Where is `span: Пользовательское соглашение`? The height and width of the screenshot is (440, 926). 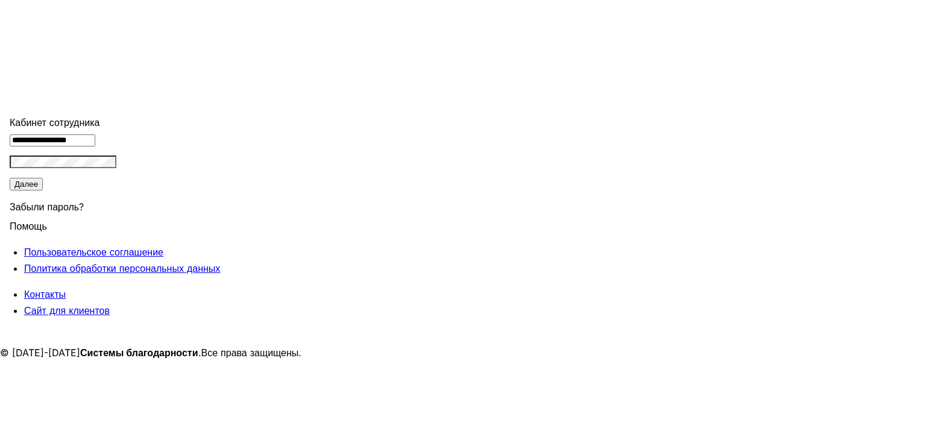 span: Пользовательское соглашение is located at coordinates (93, 252).